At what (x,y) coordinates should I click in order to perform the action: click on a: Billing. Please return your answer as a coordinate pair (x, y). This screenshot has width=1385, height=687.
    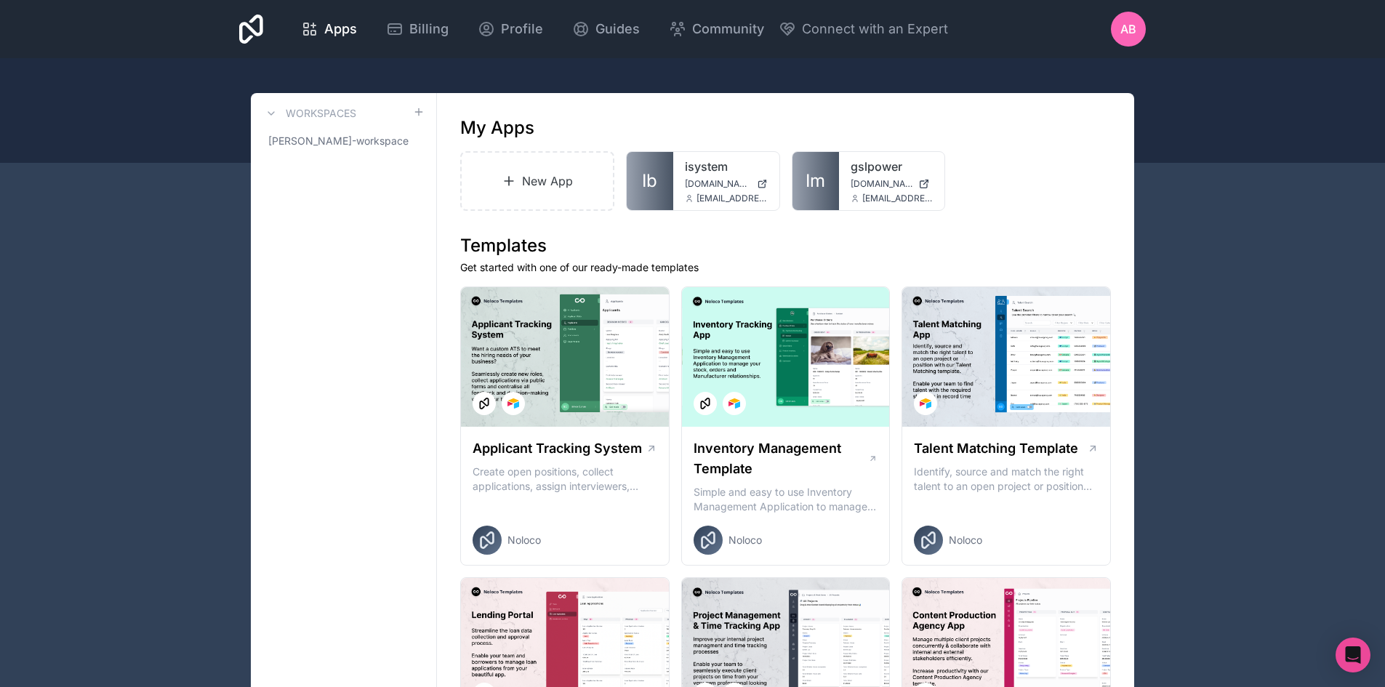
    Looking at the image, I should click on (417, 29).